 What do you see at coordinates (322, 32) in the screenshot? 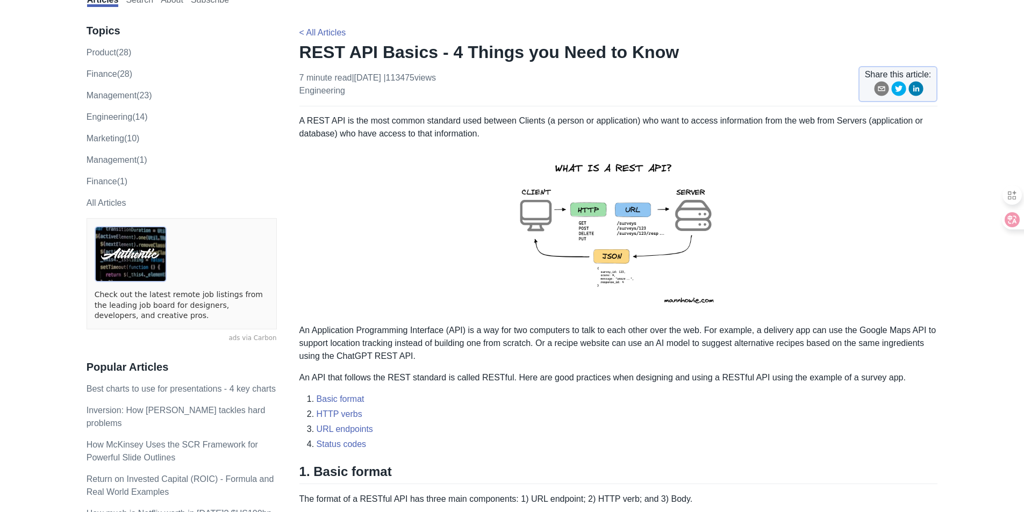
I see `a: < All Articles` at bounding box center [322, 32].